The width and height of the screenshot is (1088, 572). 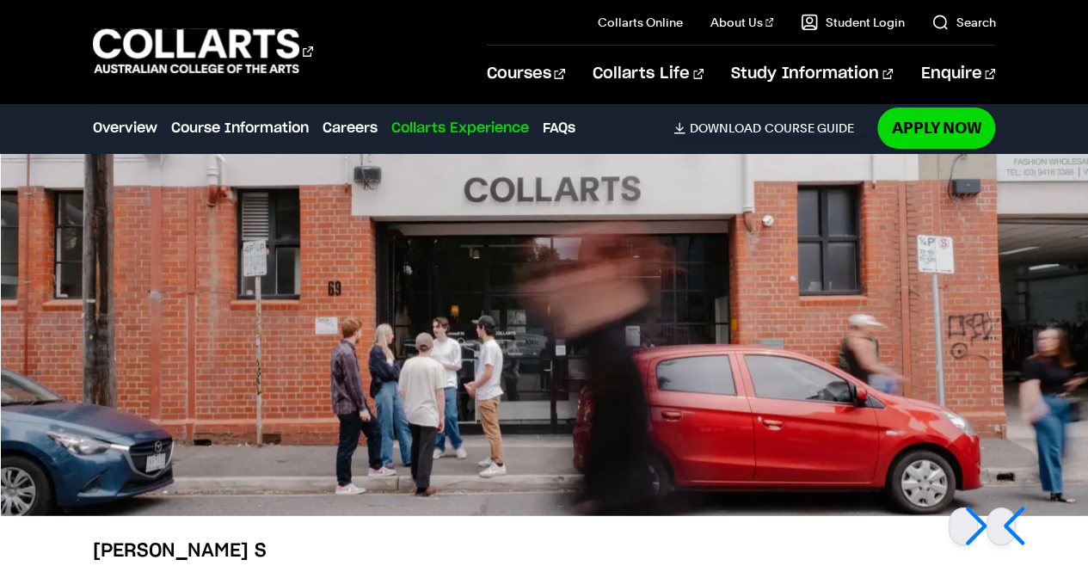 What do you see at coordinates (559, 128) in the screenshot?
I see `a: FAQs` at bounding box center [559, 128].